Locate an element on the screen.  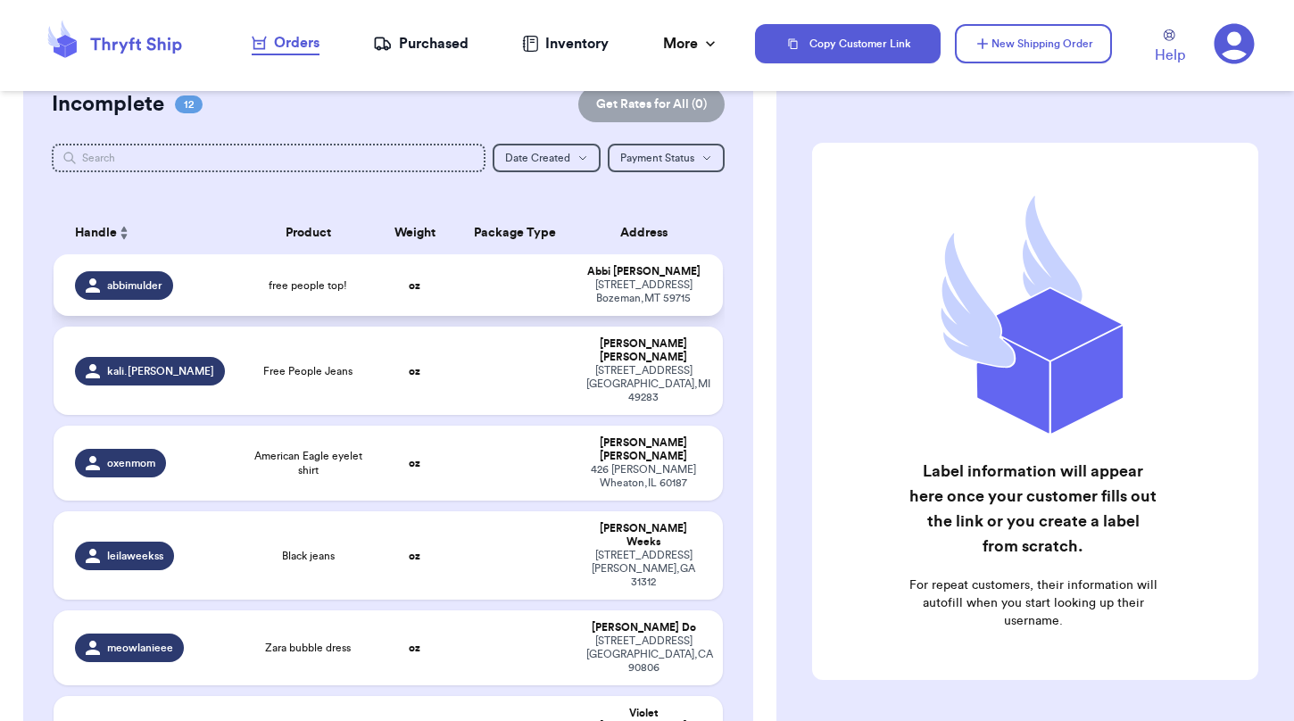
span: Black jeans is located at coordinates (308, 556).